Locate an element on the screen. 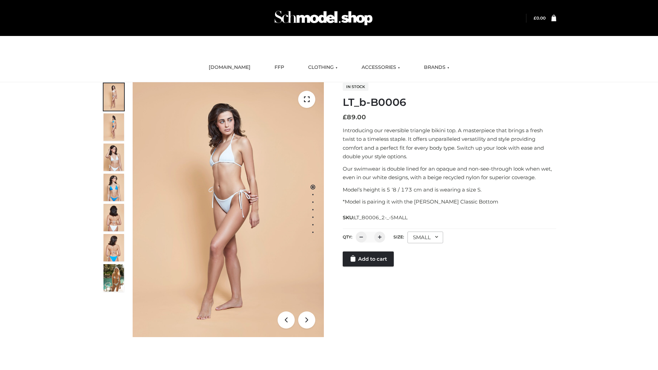  img: ArielClassicBikiniTop_CloudNine_AzureSky_OW114ECO_1-scaled.jpg is located at coordinates (114, 97).